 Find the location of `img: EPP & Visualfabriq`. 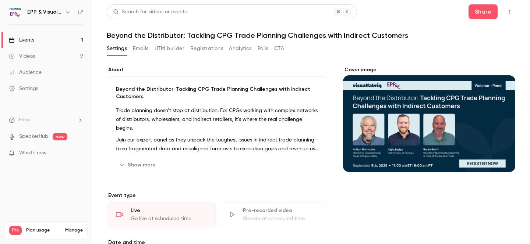

img: EPP & Visualfabriq is located at coordinates (15, 12).